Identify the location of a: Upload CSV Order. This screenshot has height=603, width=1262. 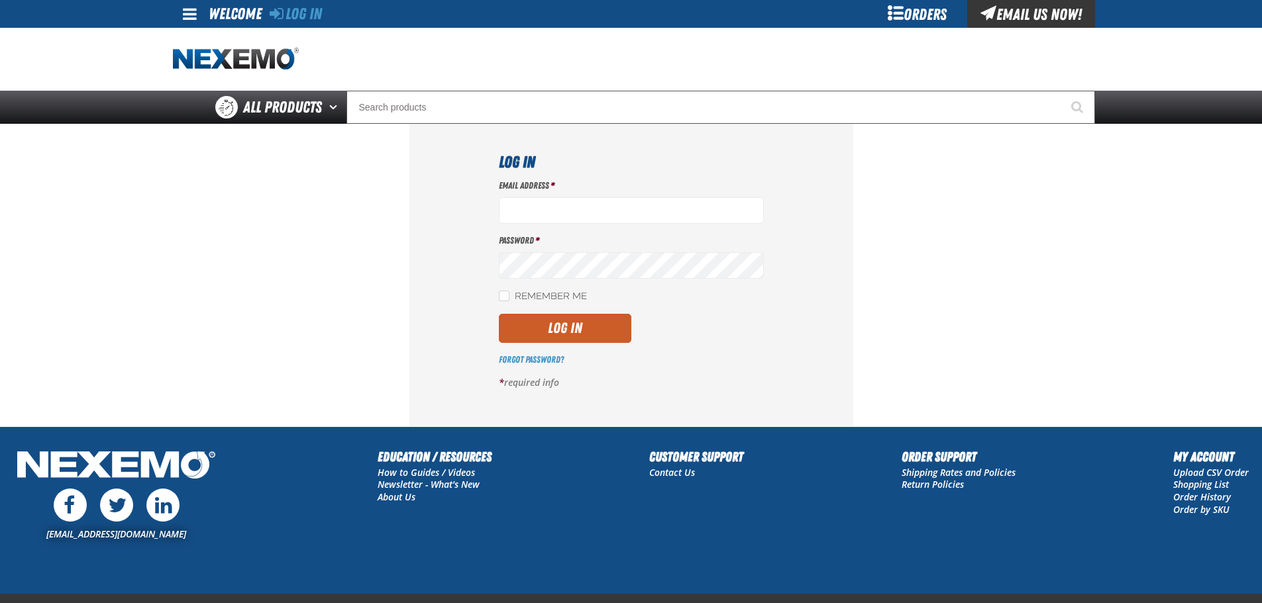
(1211, 472).